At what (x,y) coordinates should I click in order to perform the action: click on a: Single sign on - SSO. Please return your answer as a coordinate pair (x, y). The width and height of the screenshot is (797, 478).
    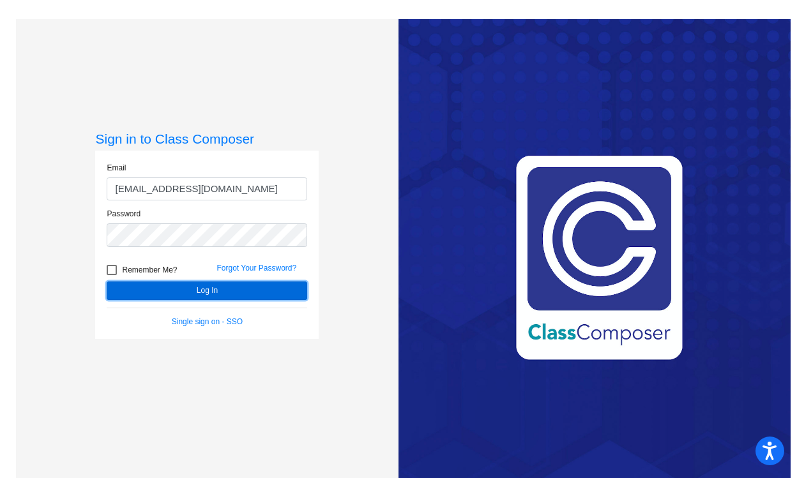
    Looking at the image, I should click on (207, 322).